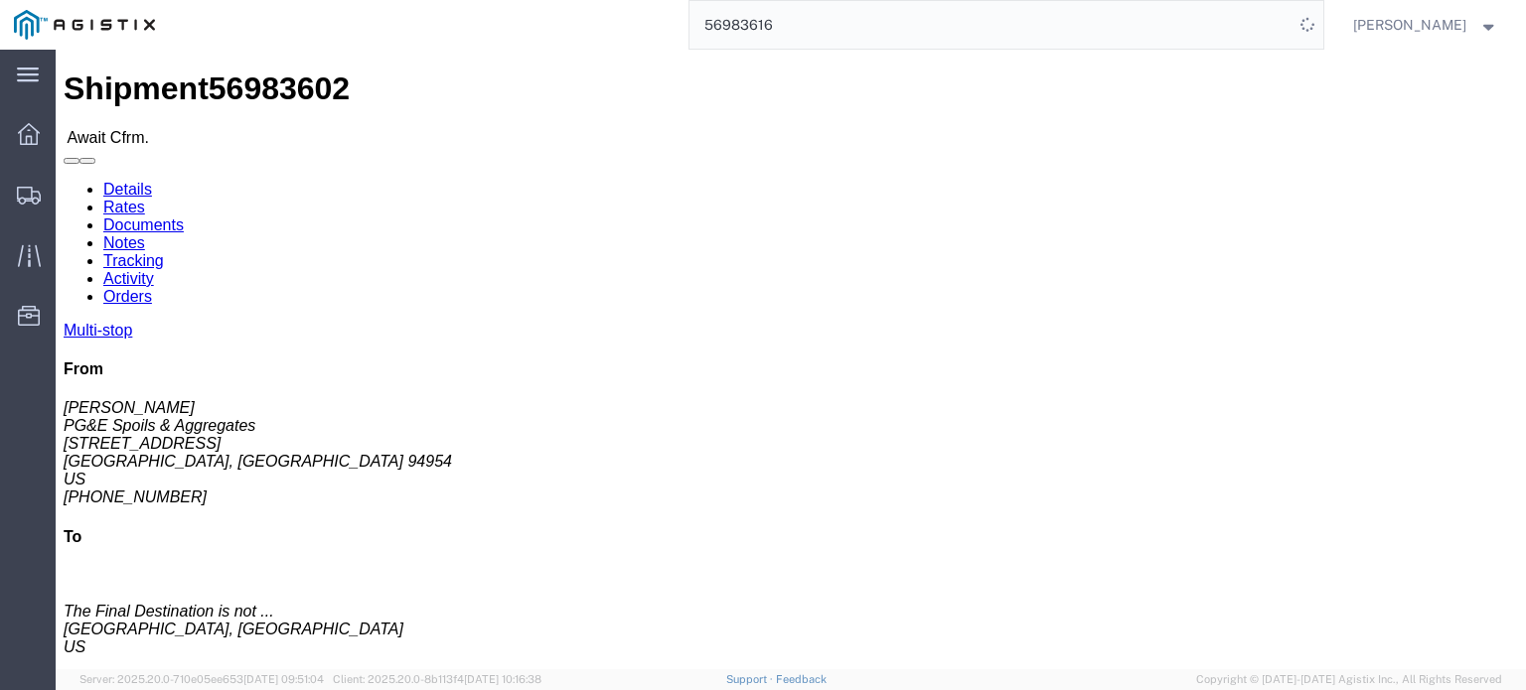 The image size is (1526, 690). Describe the element at coordinates (751, 679) in the screenshot. I see `a: Support` at that location.